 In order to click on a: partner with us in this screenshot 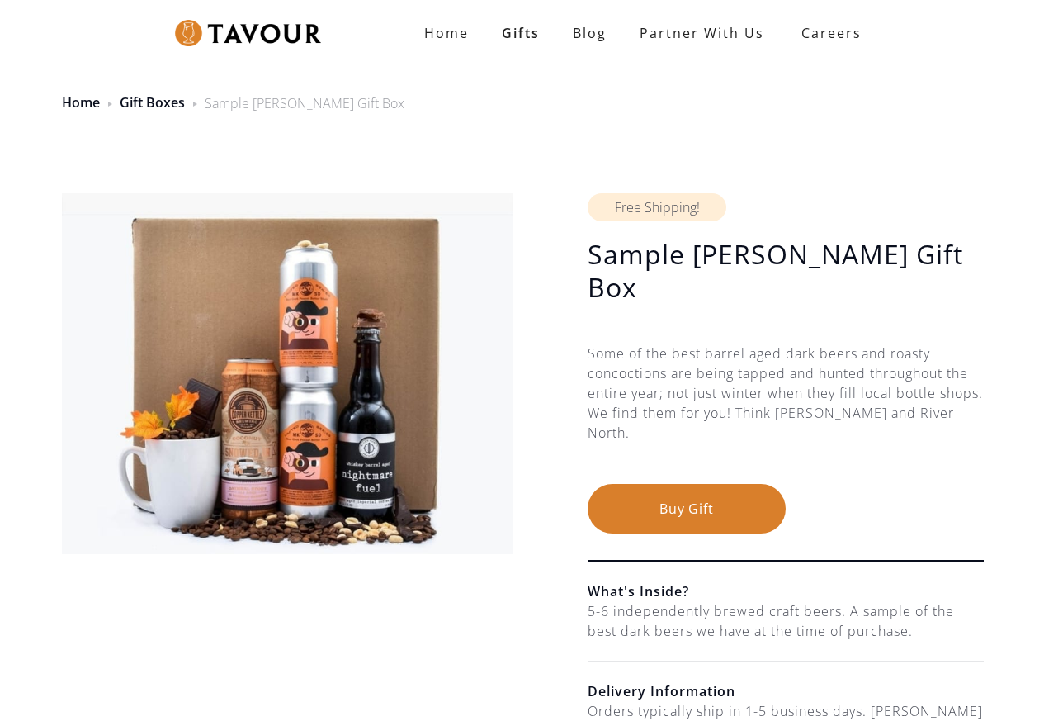, I will do `click(702, 33)`.